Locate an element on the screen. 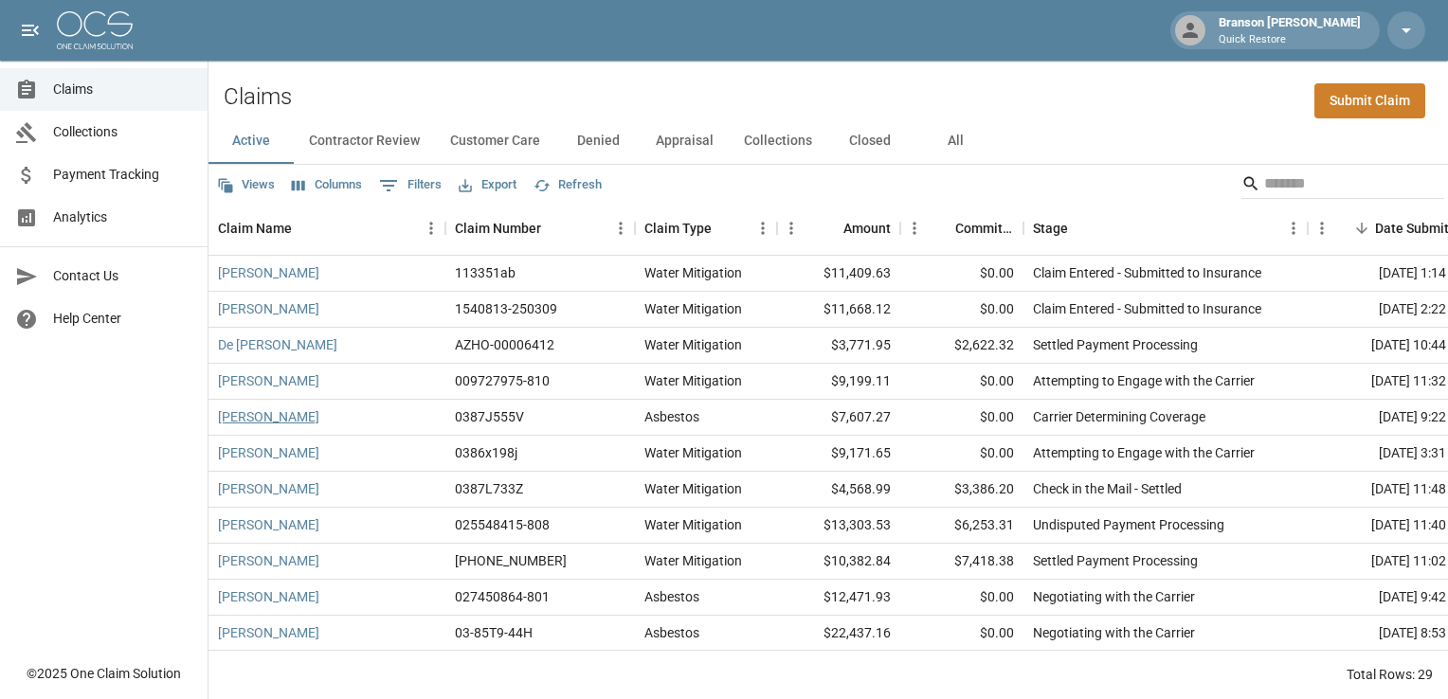 Image resolution: width=1448 pixels, height=699 pixels. div: $10,382.84 is located at coordinates (839, 562).